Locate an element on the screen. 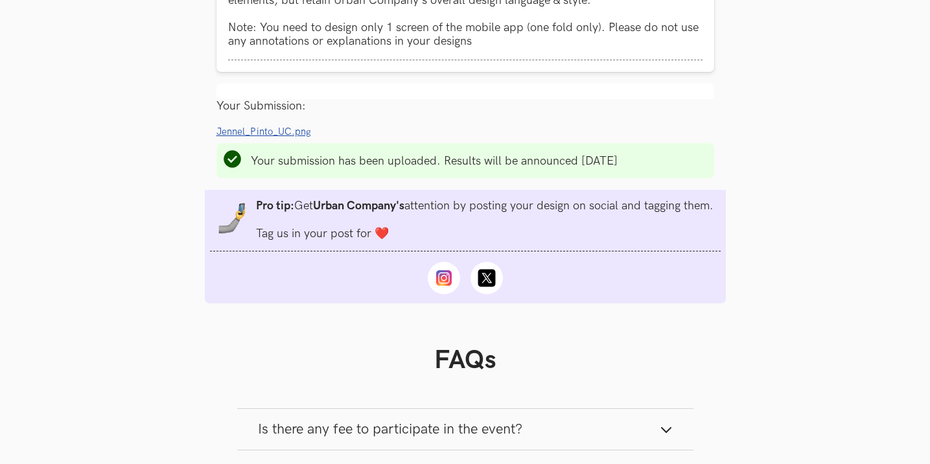 The height and width of the screenshot is (464, 930). span: Is there any fee to participate in the event? is located at coordinates (390, 429).